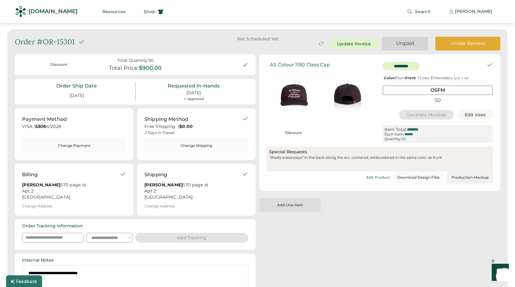 This screenshot has height=287, width=515. I want to click on div: Quantity:, so click(393, 139).